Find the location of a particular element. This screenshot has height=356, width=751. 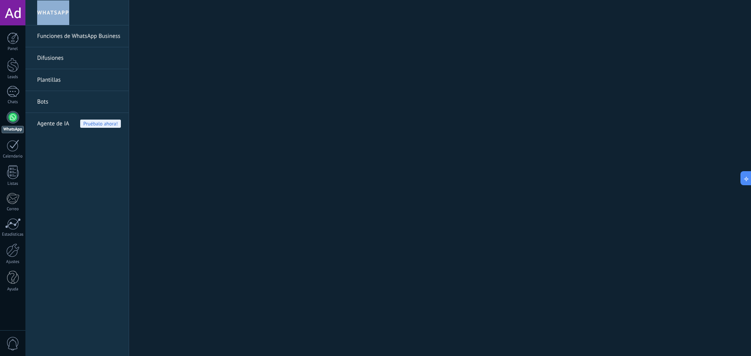

div: Ajustes is located at coordinates (13, 262).